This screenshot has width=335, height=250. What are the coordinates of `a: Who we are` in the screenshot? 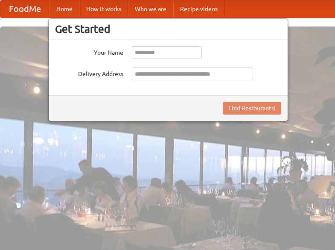 It's located at (151, 9).